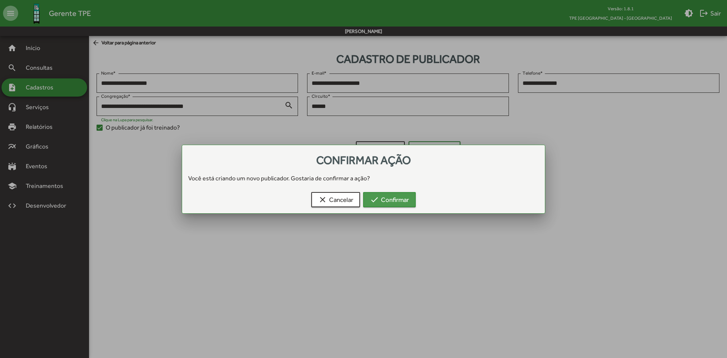  Describe the element at coordinates (364, 160) in the screenshot. I see `span: Confirmar ação` at that location.